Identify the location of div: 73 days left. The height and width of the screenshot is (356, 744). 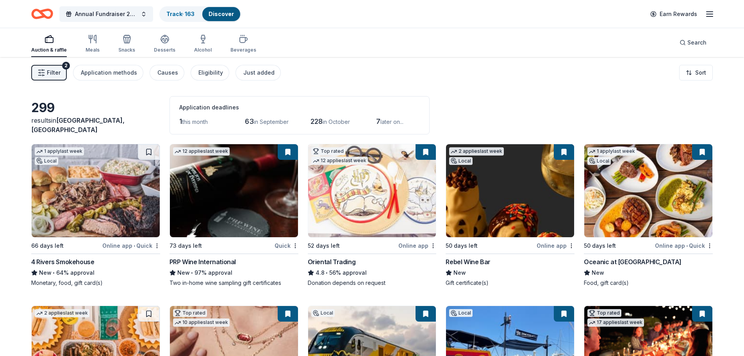
(186, 246).